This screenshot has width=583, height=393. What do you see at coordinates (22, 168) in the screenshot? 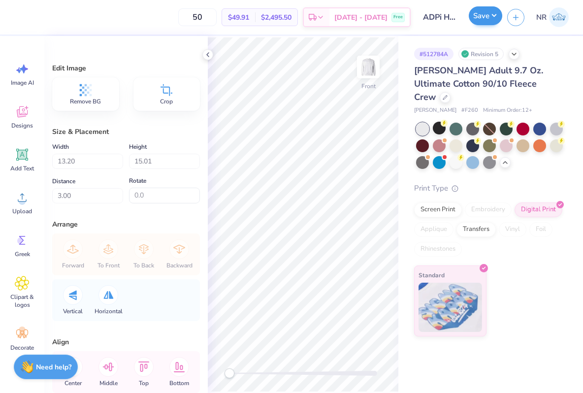
I see `span: Add Text` at bounding box center [22, 168].